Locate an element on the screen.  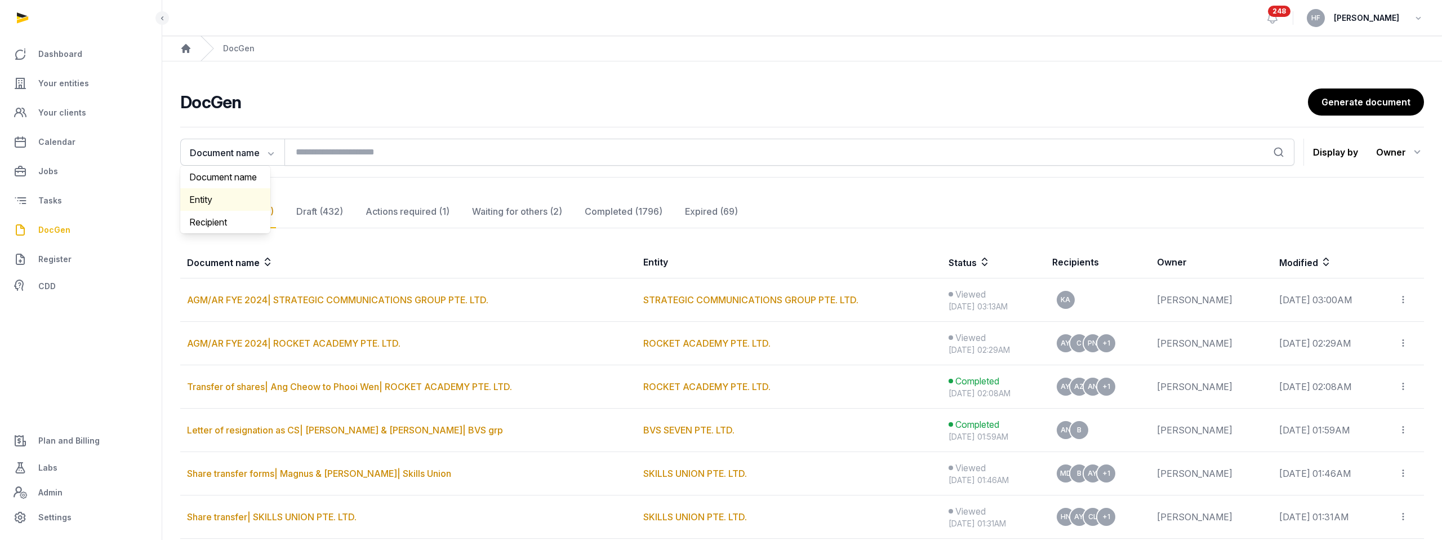
span: HN is located at coordinates (1066, 517).